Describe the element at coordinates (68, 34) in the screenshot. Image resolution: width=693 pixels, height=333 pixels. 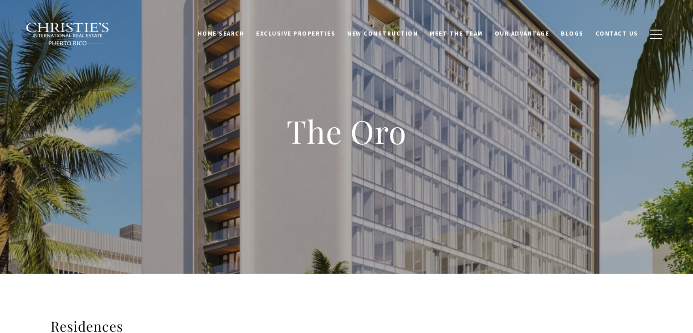
I see `img: Christie's International Real Estate black text logo` at that location.